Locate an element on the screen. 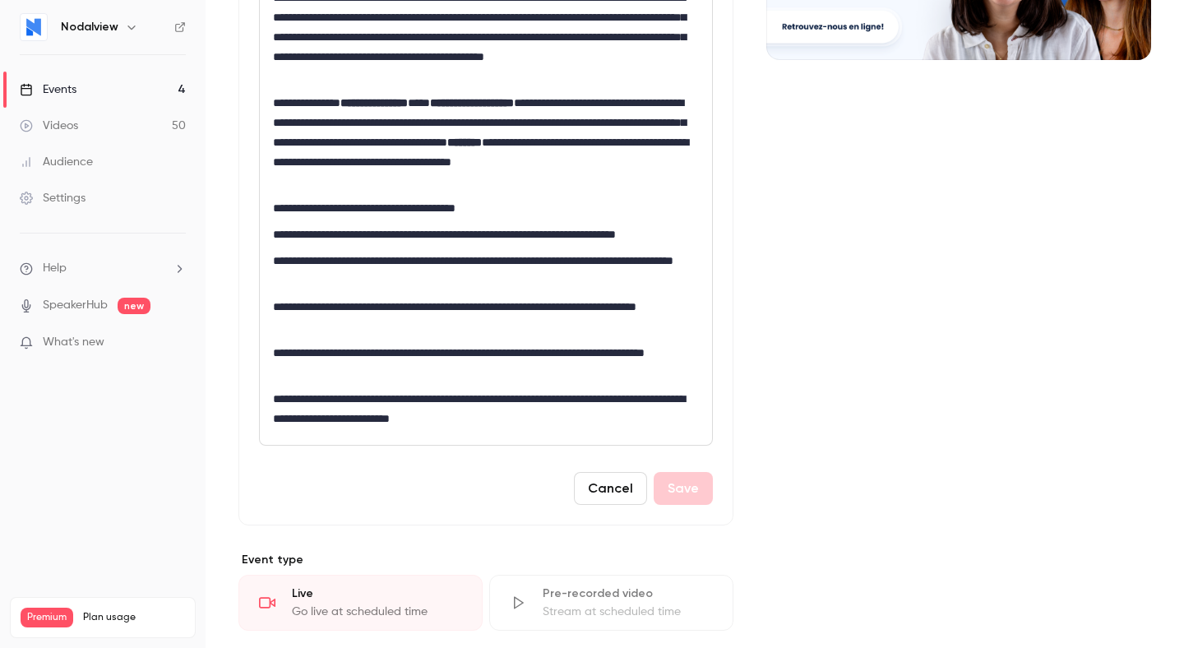 Image resolution: width=1184 pixels, height=648 pixels. button: Cancel is located at coordinates (610, 488).